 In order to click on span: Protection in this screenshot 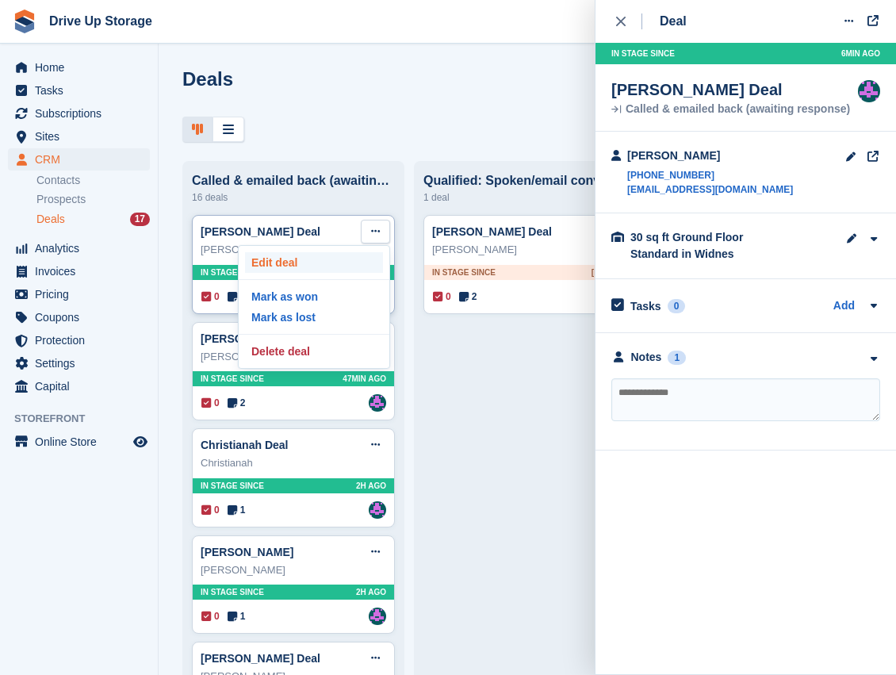, I will do `click(82, 340)`.